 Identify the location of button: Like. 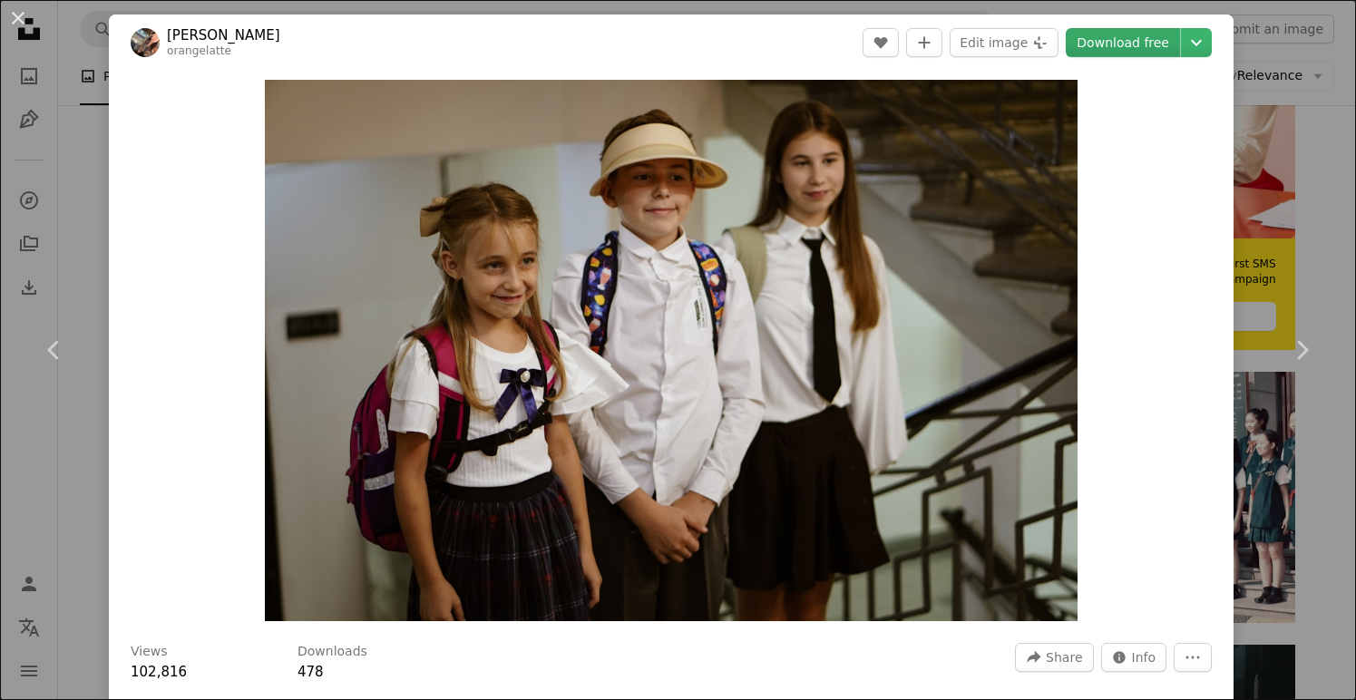
(881, 43).